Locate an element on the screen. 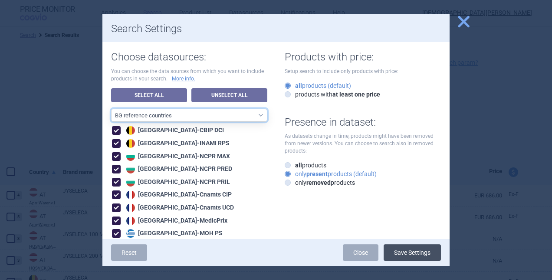  label: only products is located at coordinates (320, 182).